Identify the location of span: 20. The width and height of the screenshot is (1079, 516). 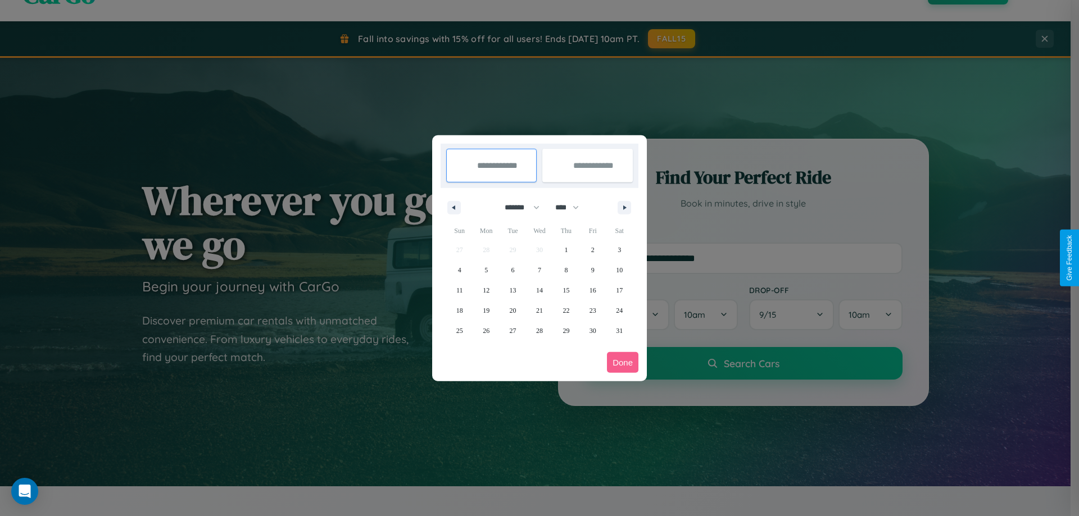
(513, 311).